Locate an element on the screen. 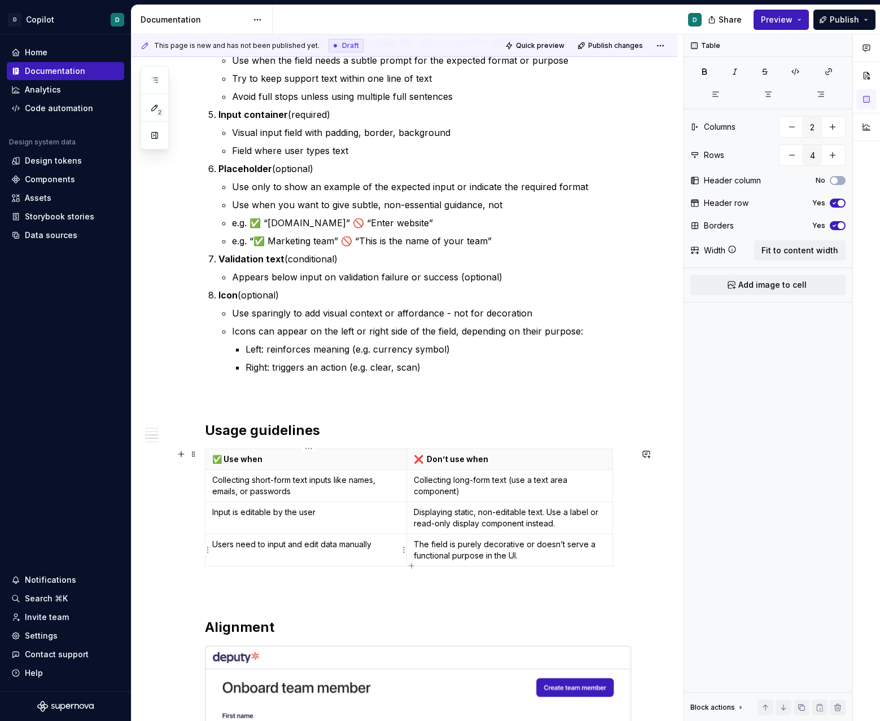 The image size is (880, 721). p: Input is editable by the user is located at coordinates (306, 513).